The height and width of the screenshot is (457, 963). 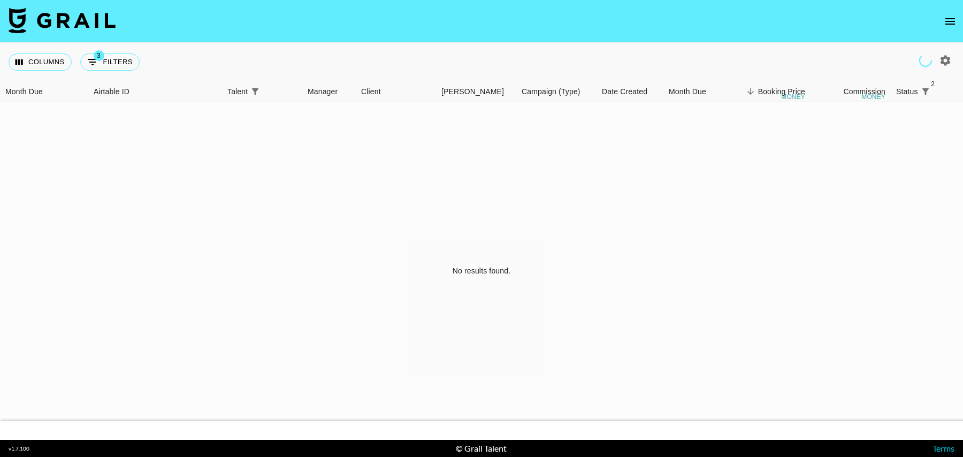 I want to click on span: 3, so click(x=99, y=56).